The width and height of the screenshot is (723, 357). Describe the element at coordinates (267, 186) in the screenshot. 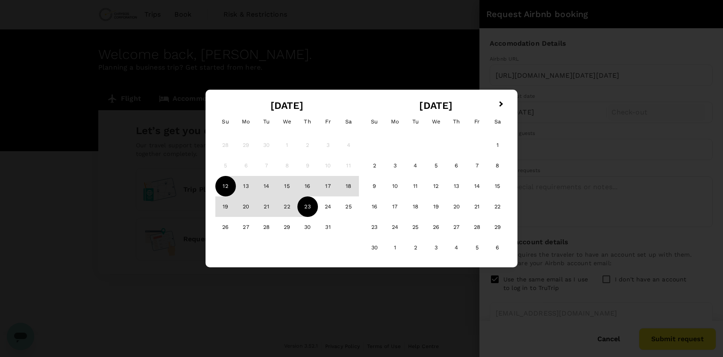

I see `div: Choose Tuesday, October 14th, 2025` at that location.